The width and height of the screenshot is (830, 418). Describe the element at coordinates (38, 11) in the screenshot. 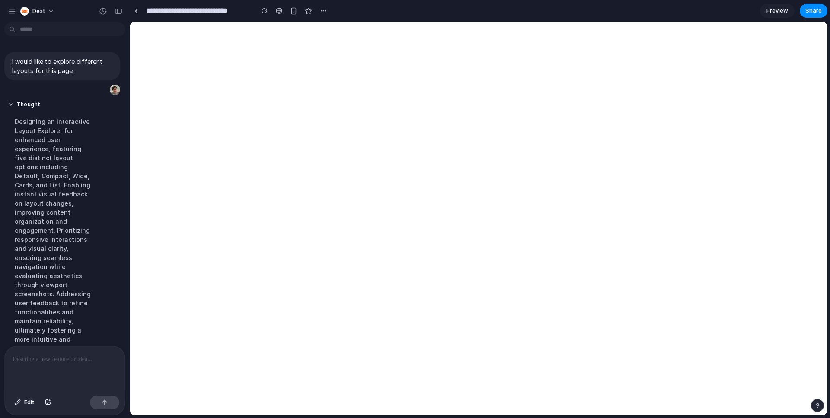

I see `button: Dext` at that location.